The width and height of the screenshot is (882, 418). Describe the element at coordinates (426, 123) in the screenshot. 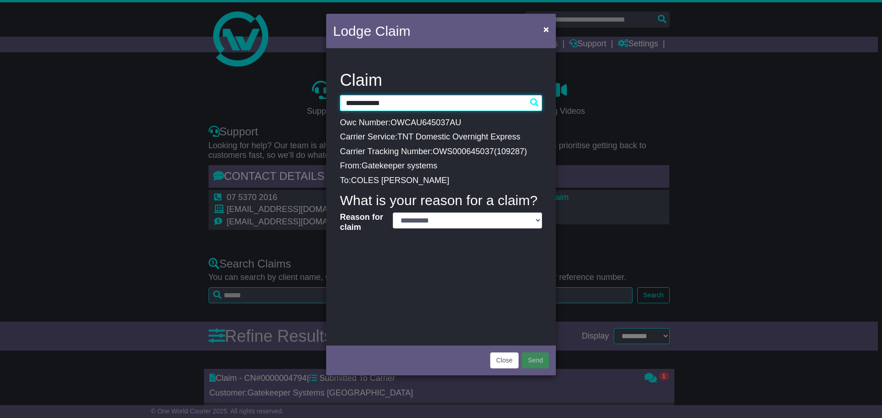

I see `span: OWCAU645037AU` at that location.